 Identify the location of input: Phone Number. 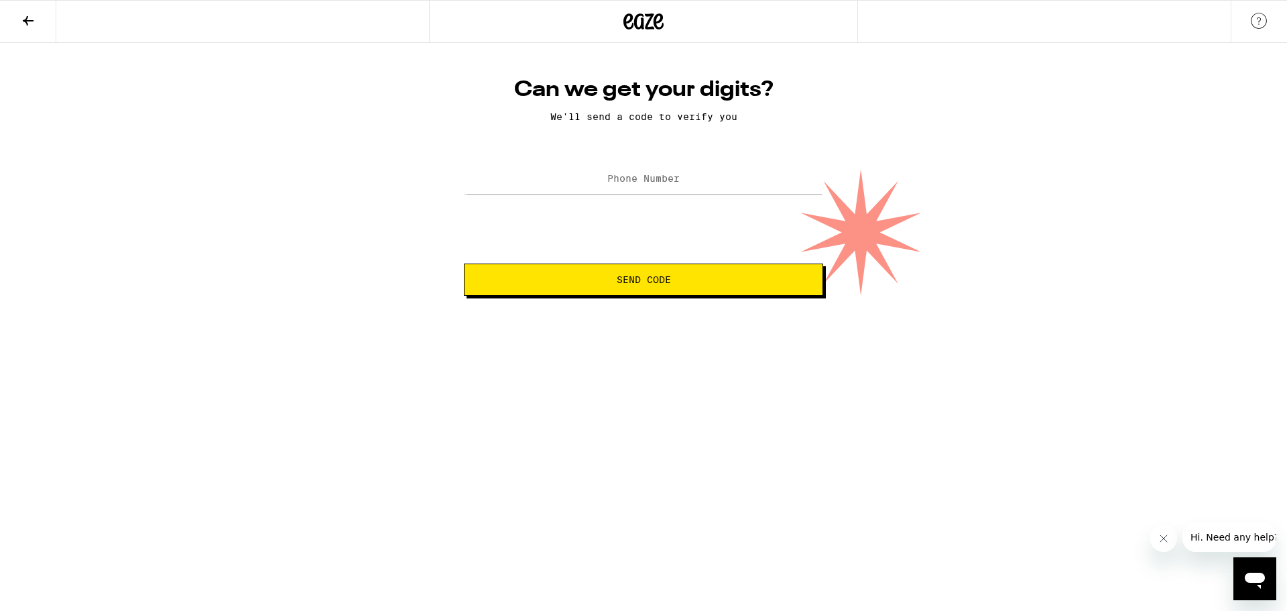
(644, 179).